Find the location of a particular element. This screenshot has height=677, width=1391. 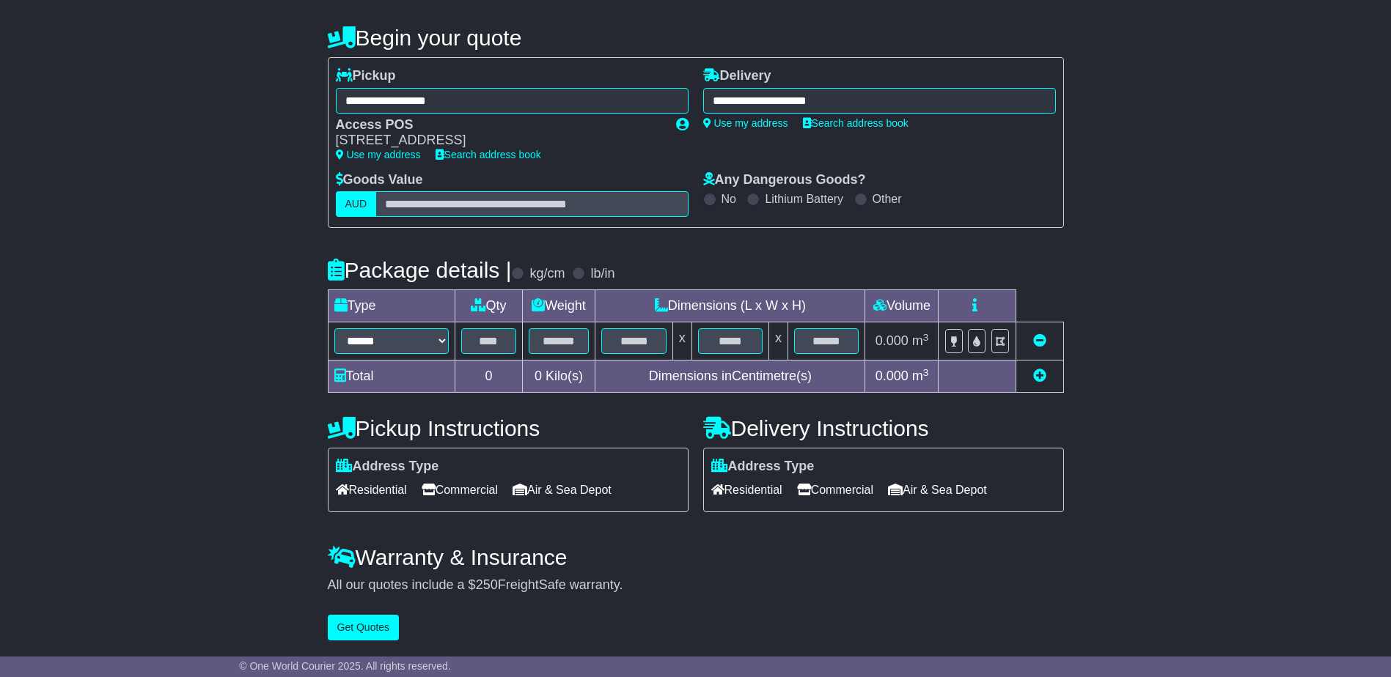

label: AUD is located at coordinates (356, 204).